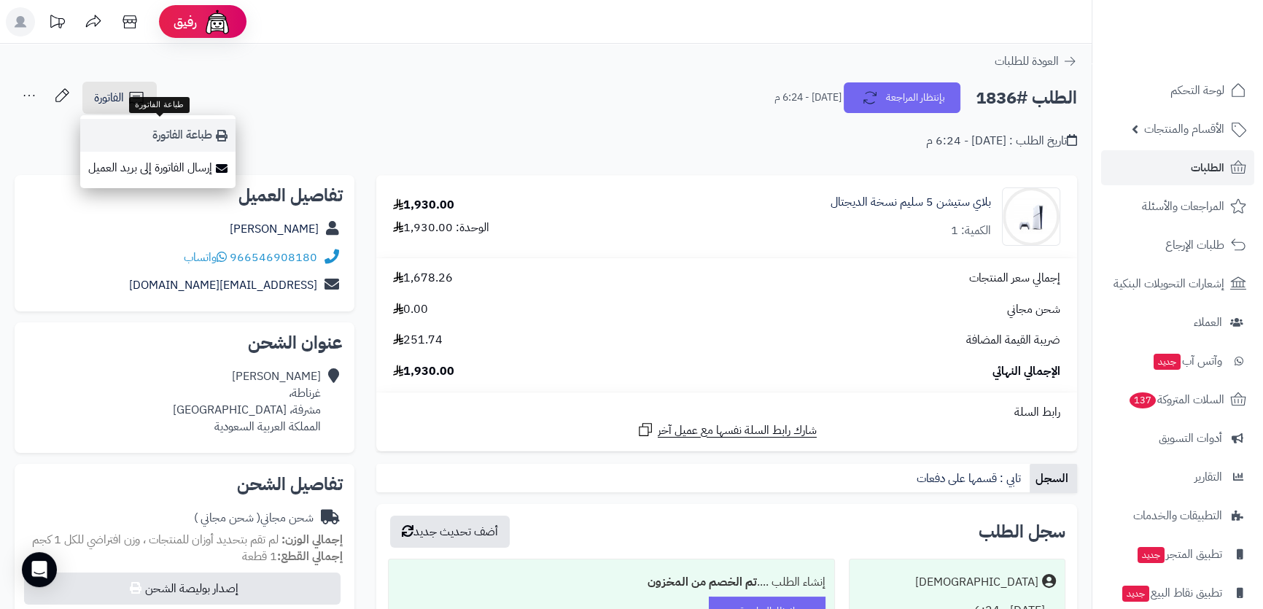 The height and width of the screenshot is (609, 1263). What do you see at coordinates (1206, 46) in the screenshot?
I see `img: logo-2.png` at bounding box center [1206, 46].